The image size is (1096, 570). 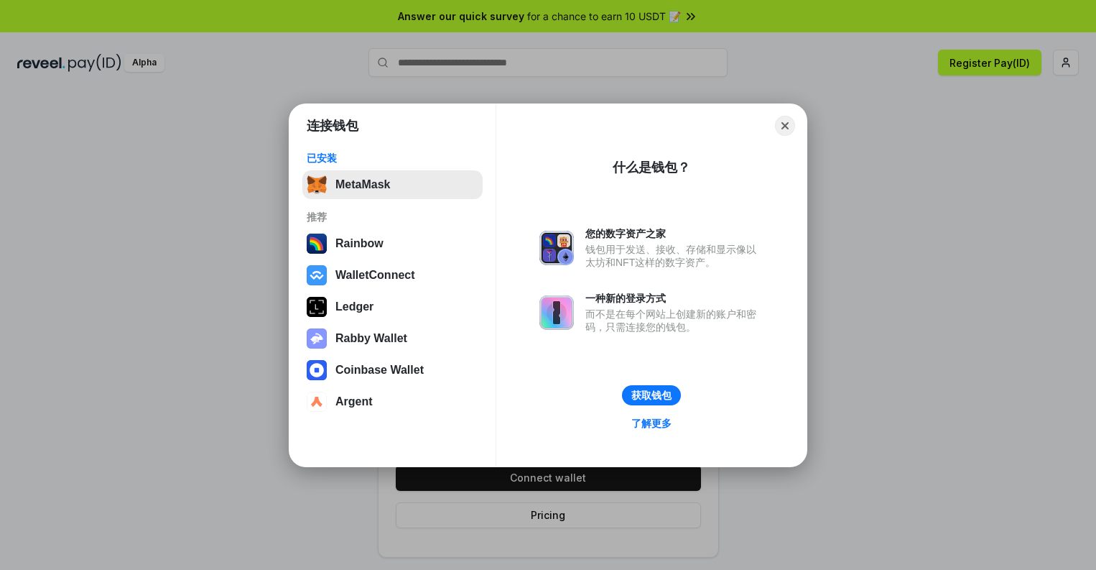 I want to click on div: 推荐, so click(x=392, y=217).